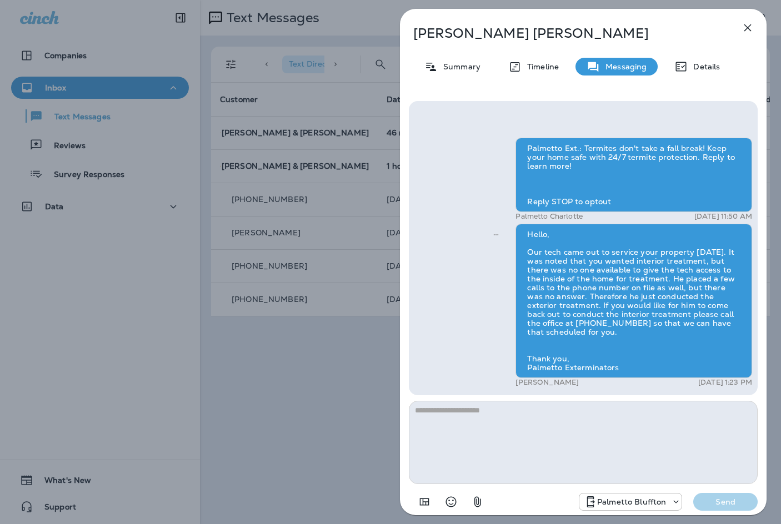 The image size is (781, 524). Describe the element at coordinates (549, 217) in the screenshot. I see `p: Palmetto Charlotte` at that location.